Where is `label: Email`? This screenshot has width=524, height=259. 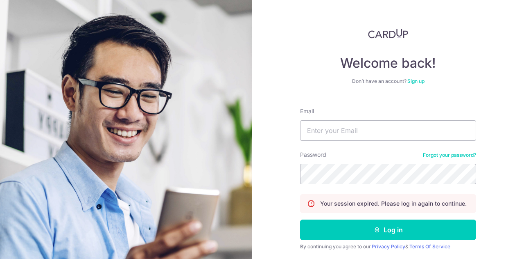
label: Email is located at coordinates (307, 111).